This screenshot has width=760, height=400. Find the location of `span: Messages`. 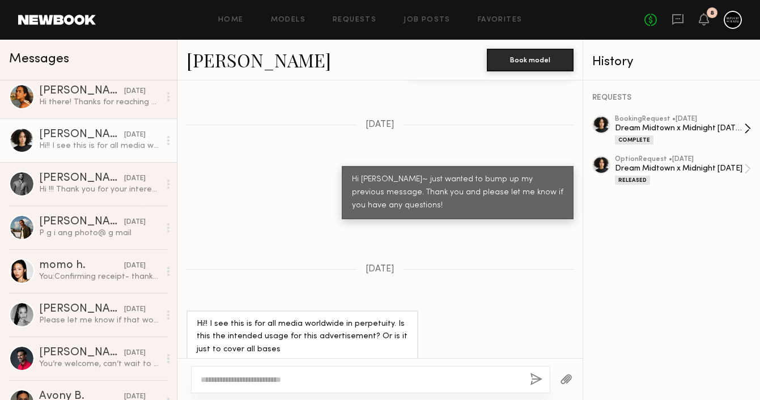

span: Messages is located at coordinates (39, 59).